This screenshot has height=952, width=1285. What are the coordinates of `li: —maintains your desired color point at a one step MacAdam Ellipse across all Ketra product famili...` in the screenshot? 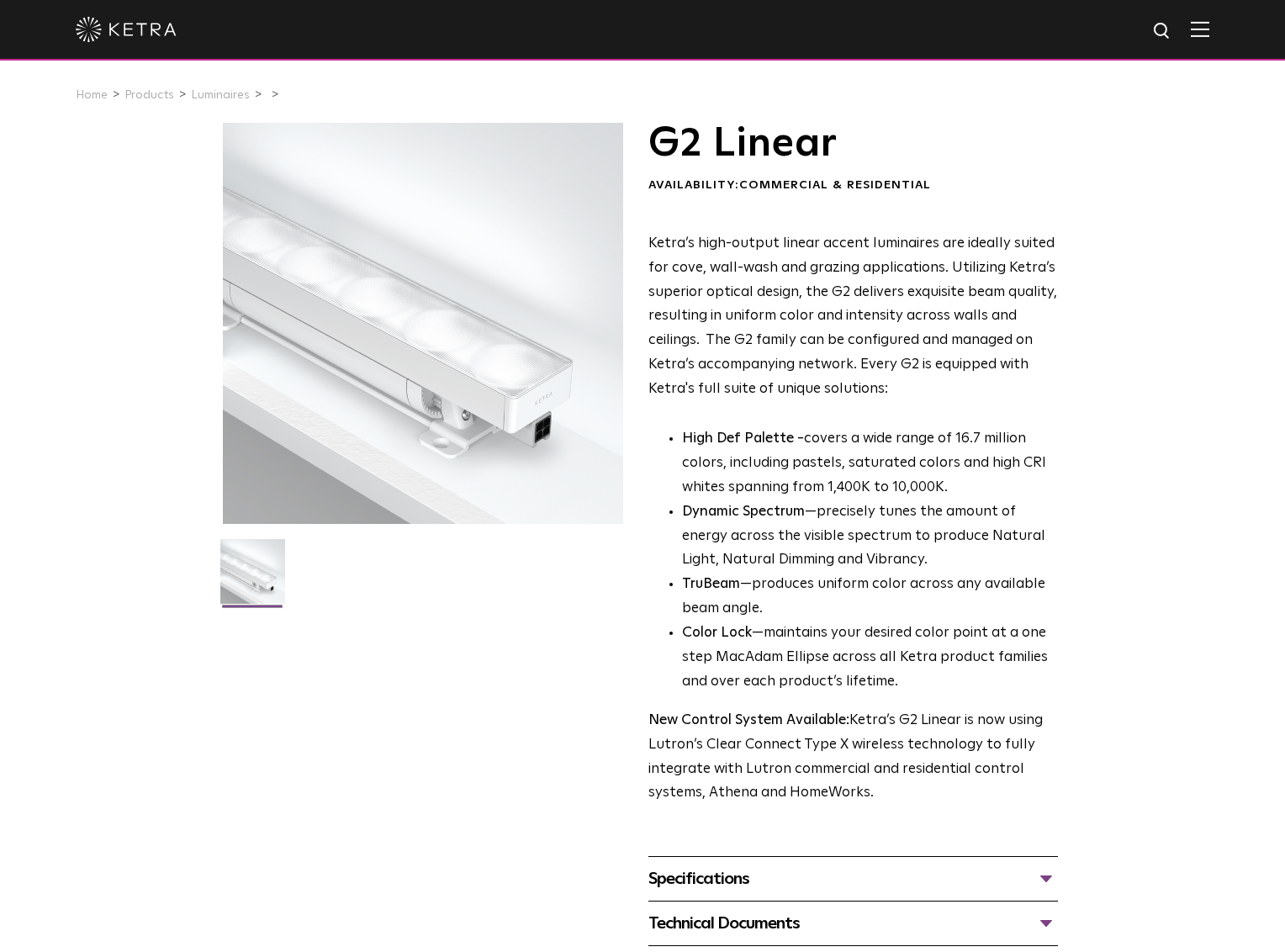 It's located at (870, 657).